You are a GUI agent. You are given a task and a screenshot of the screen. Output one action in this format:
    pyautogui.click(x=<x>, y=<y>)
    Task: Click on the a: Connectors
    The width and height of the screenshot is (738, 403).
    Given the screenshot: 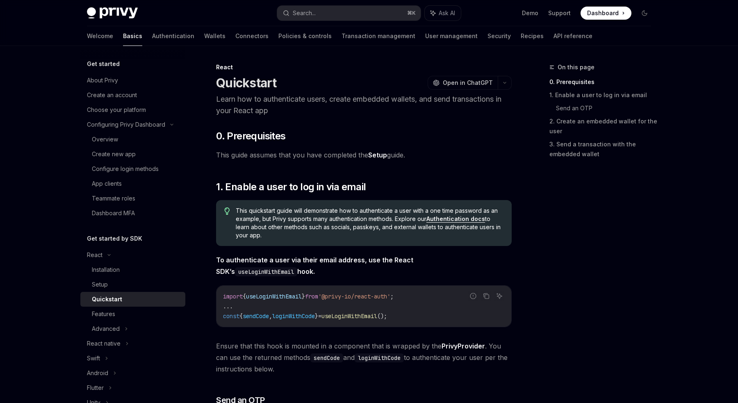 What is the action you would take?
    pyautogui.click(x=252, y=36)
    